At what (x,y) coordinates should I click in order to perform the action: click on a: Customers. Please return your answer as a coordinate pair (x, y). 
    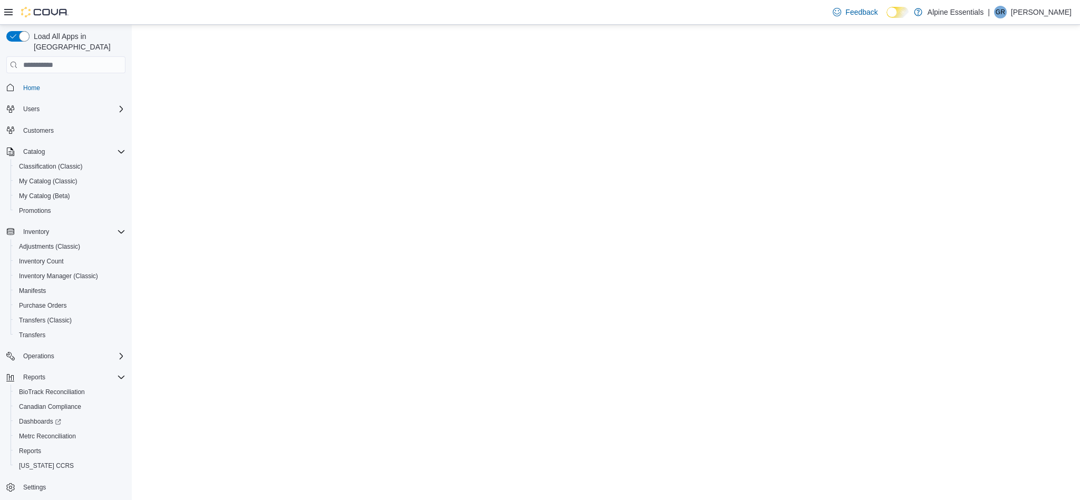
    Looking at the image, I should click on (38, 131).